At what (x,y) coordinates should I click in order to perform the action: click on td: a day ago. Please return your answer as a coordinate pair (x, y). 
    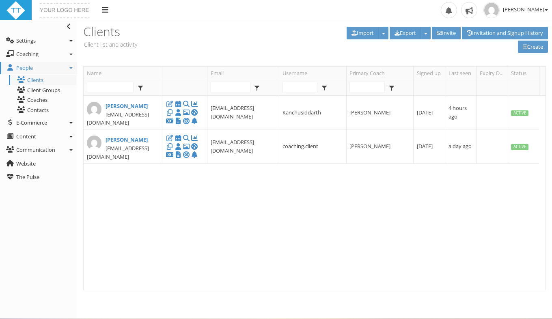
    Looking at the image, I should click on (460, 147).